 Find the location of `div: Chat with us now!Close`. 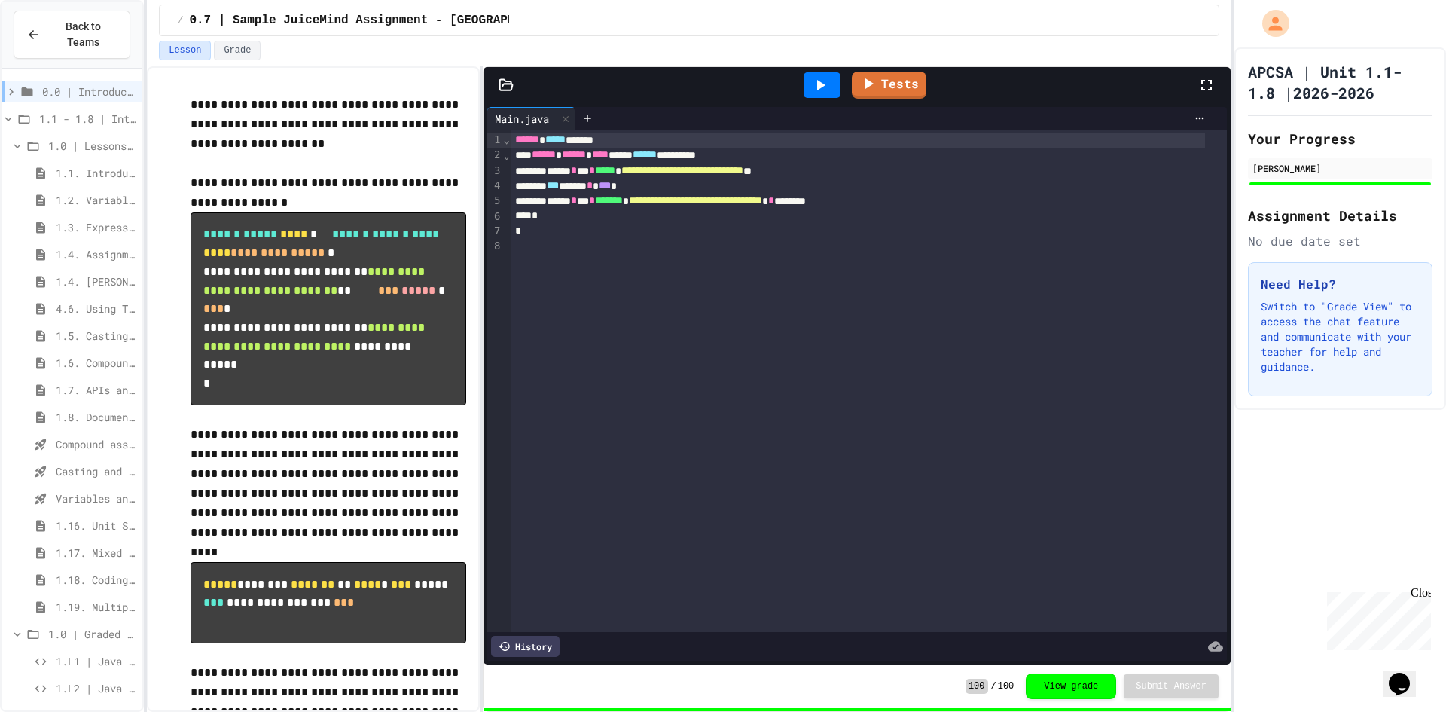

div: Chat with us now!Close is located at coordinates (55, 50).